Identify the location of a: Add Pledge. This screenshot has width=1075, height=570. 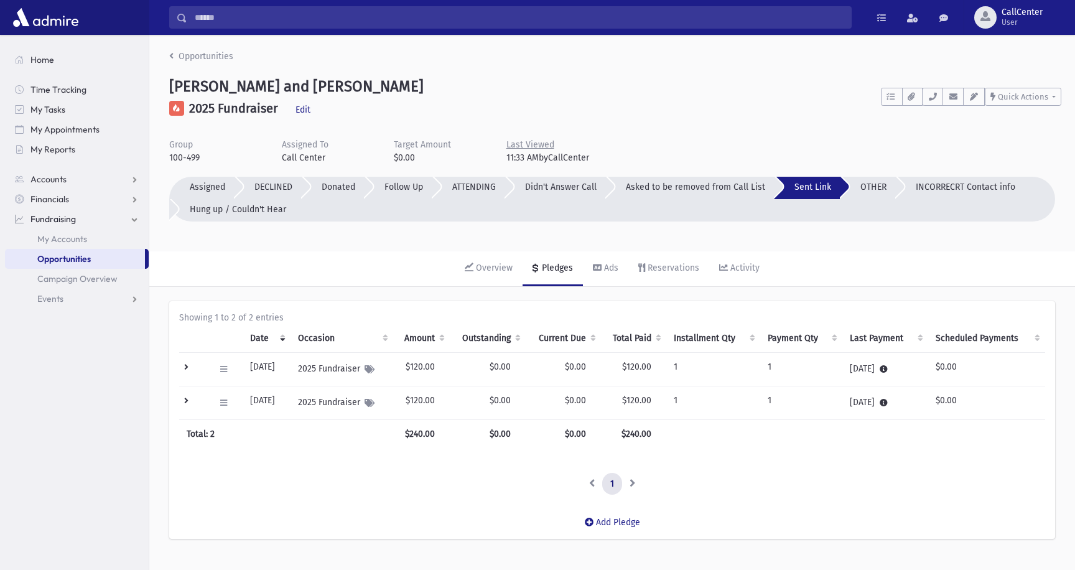
(612, 522).